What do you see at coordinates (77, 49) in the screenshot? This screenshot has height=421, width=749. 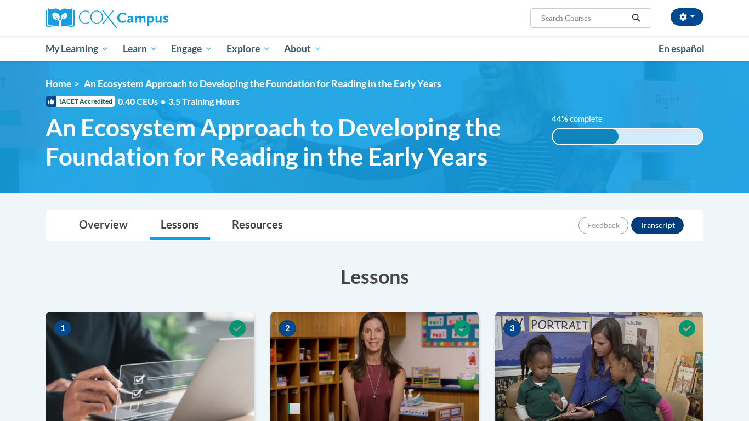 I see `a: My Learning` at bounding box center [77, 49].